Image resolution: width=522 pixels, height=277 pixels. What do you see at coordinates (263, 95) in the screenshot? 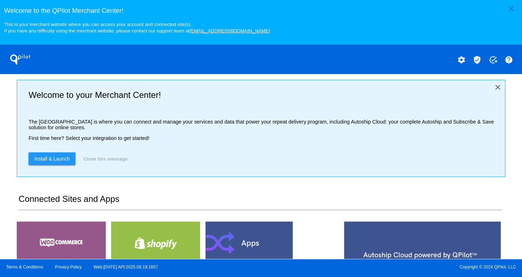
I see `h2: Welcome to your Merchant Center!` at bounding box center [263, 95].